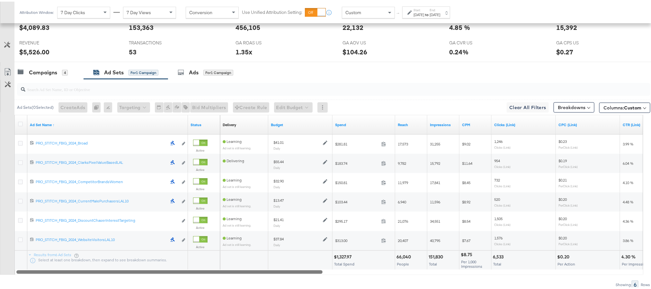 The width and height of the screenshot is (651, 289). I want to click on div: 6,533, so click(499, 255).